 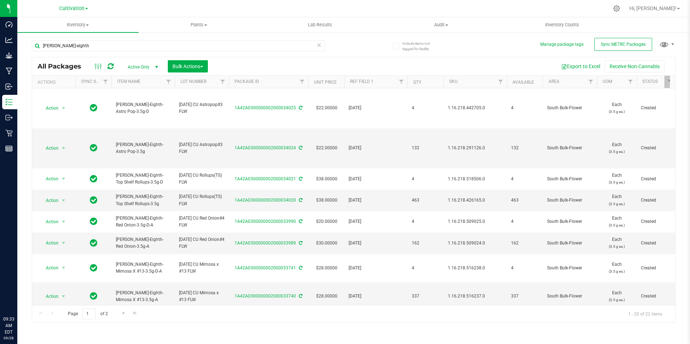 I want to click on span: Inventory Counts, so click(x=562, y=25).